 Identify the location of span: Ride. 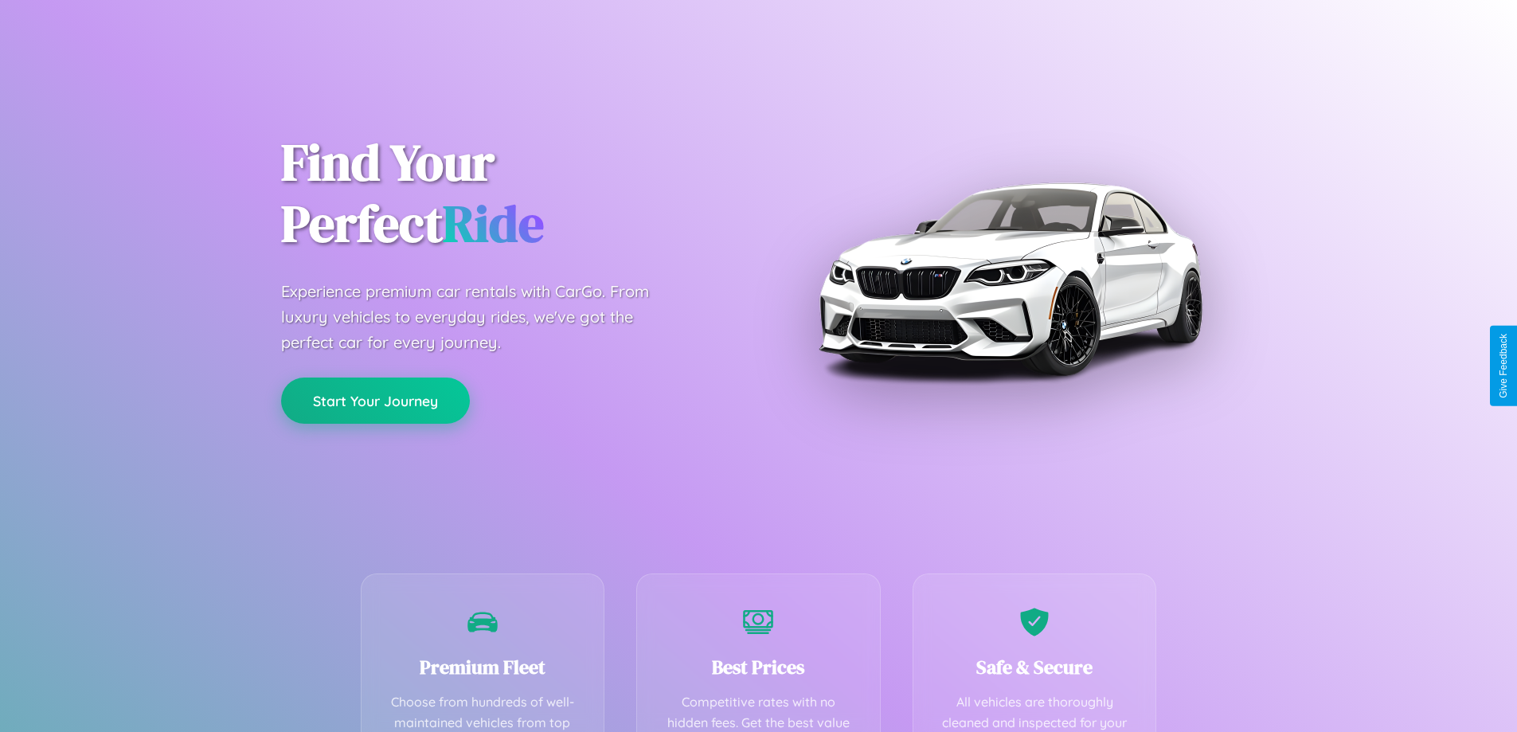
(493, 223).